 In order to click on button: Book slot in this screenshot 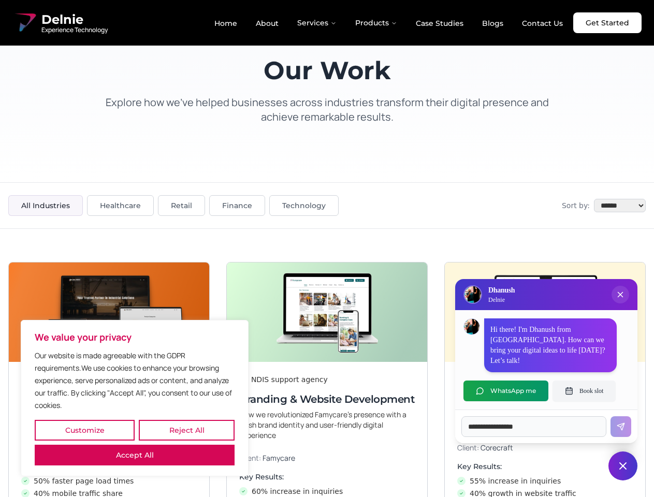, I will do `click(585, 391)`.